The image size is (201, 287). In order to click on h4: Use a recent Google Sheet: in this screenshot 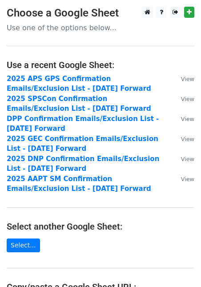, I will do `click(100, 65)`.